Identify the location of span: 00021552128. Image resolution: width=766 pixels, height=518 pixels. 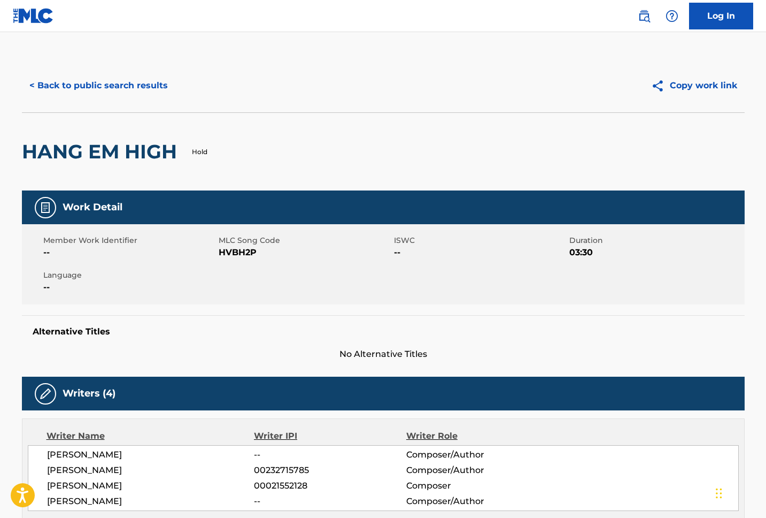
(330, 486).